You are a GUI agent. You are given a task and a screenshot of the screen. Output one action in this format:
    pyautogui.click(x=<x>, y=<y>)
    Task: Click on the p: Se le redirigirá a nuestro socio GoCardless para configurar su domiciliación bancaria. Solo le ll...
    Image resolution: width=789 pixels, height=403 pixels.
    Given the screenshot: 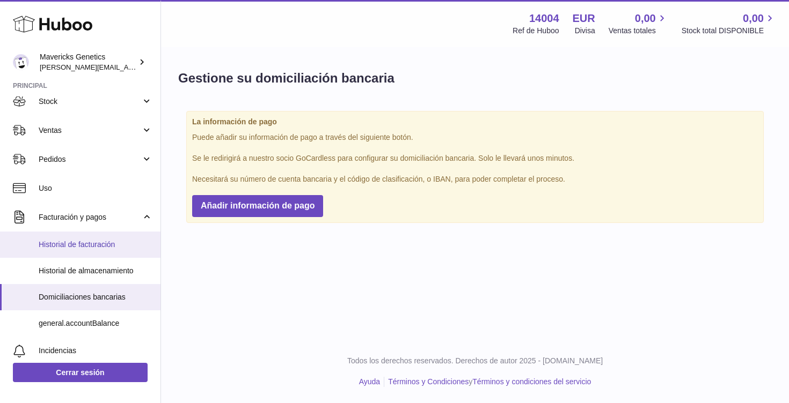 What is the action you would take?
    pyautogui.click(x=475, y=158)
    